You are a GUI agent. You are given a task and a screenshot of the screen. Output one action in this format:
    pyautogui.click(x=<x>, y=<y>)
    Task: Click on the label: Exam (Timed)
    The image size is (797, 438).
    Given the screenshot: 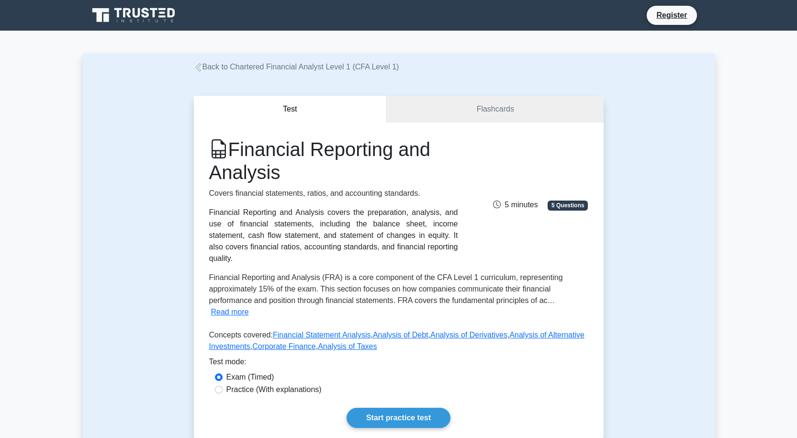 What is the action you would take?
    pyautogui.click(x=250, y=377)
    